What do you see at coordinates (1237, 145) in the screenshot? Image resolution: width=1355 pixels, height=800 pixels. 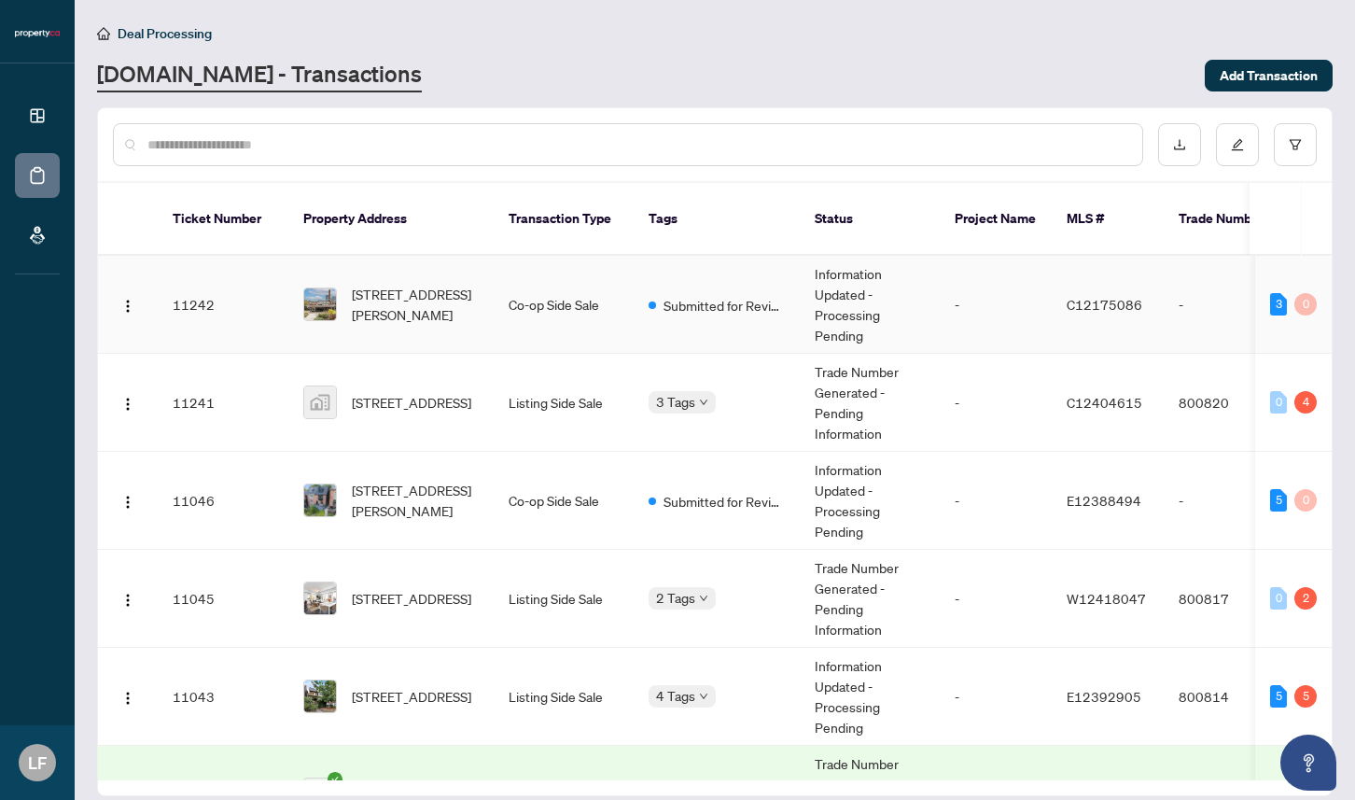 I see `span: edit` at bounding box center [1237, 145].